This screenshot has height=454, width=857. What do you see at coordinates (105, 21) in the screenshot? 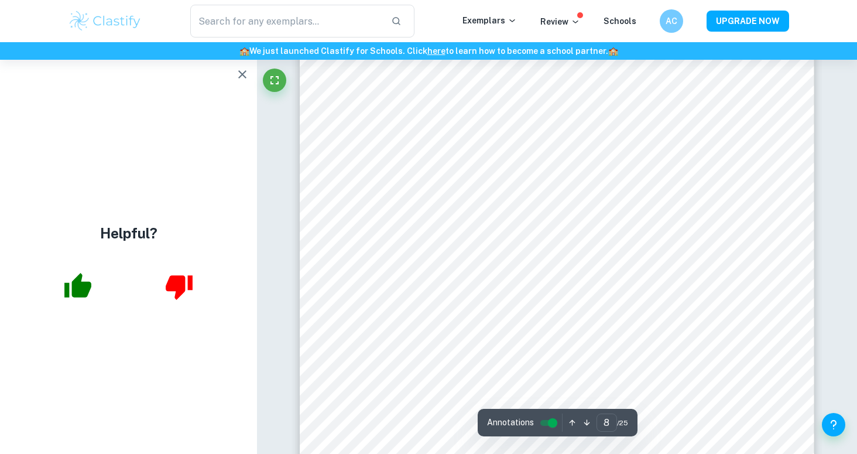
I see `img: Clastify logo` at bounding box center [105, 21].